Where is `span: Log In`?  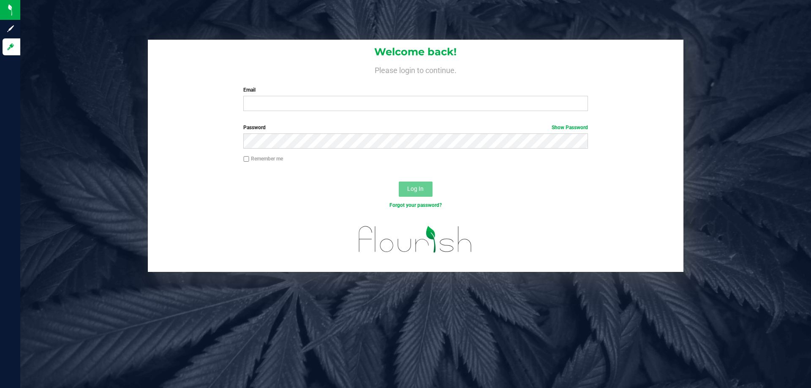
span: Log In is located at coordinates (415, 189).